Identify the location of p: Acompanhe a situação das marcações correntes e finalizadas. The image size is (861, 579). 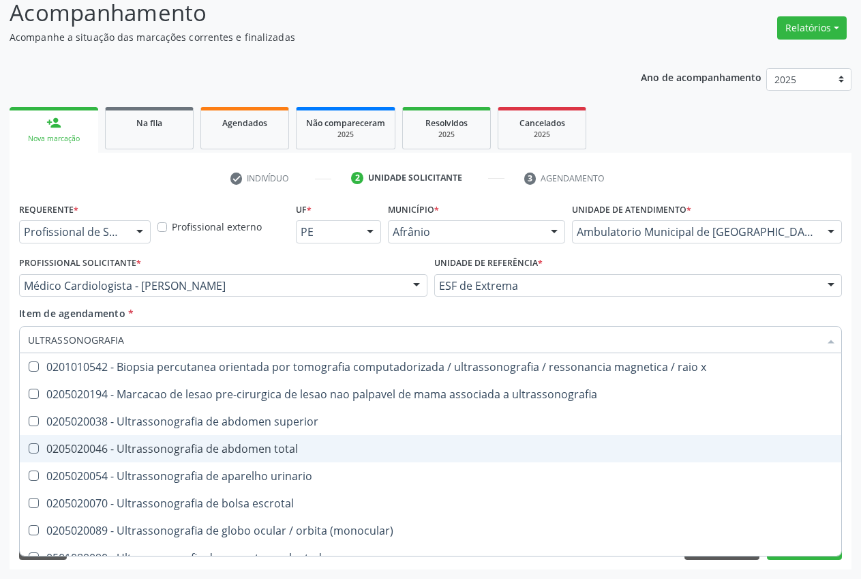
(304, 37).